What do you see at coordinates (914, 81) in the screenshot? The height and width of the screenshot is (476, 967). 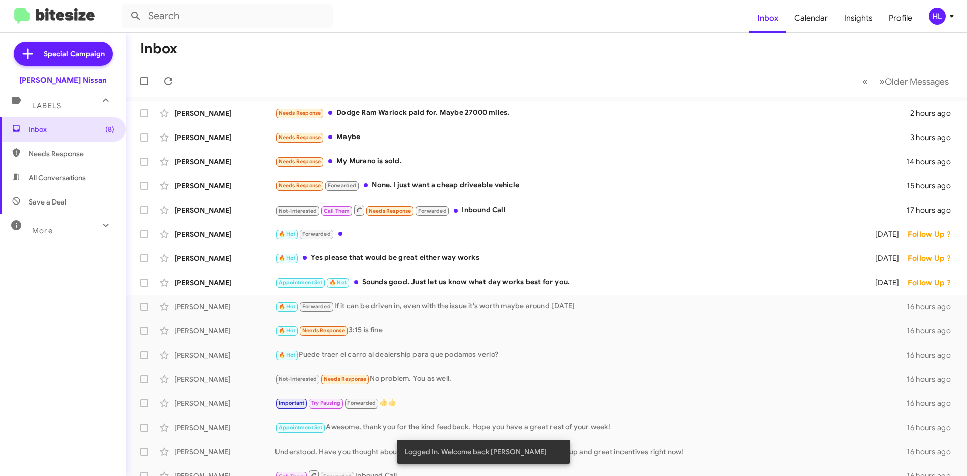 I see `button: Next` at bounding box center [914, 81].